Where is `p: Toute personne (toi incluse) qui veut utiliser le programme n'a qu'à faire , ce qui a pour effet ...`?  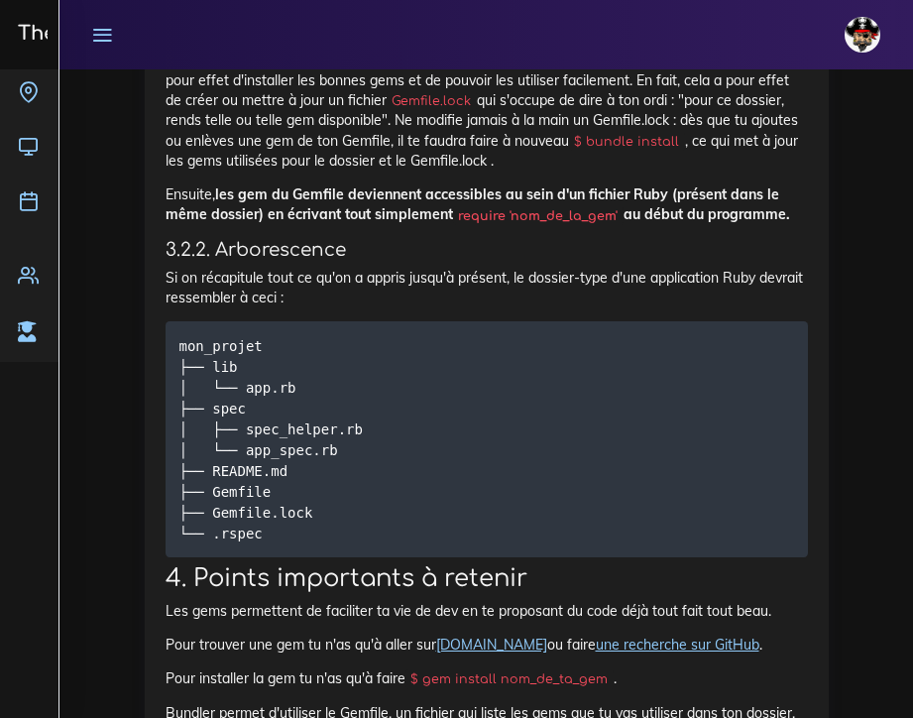
p: Toute personne (toi incluse) qui veut utiliser le programme n'a qu'à faire , ce qui a pour effet ... is located at coordinates (487, 110).